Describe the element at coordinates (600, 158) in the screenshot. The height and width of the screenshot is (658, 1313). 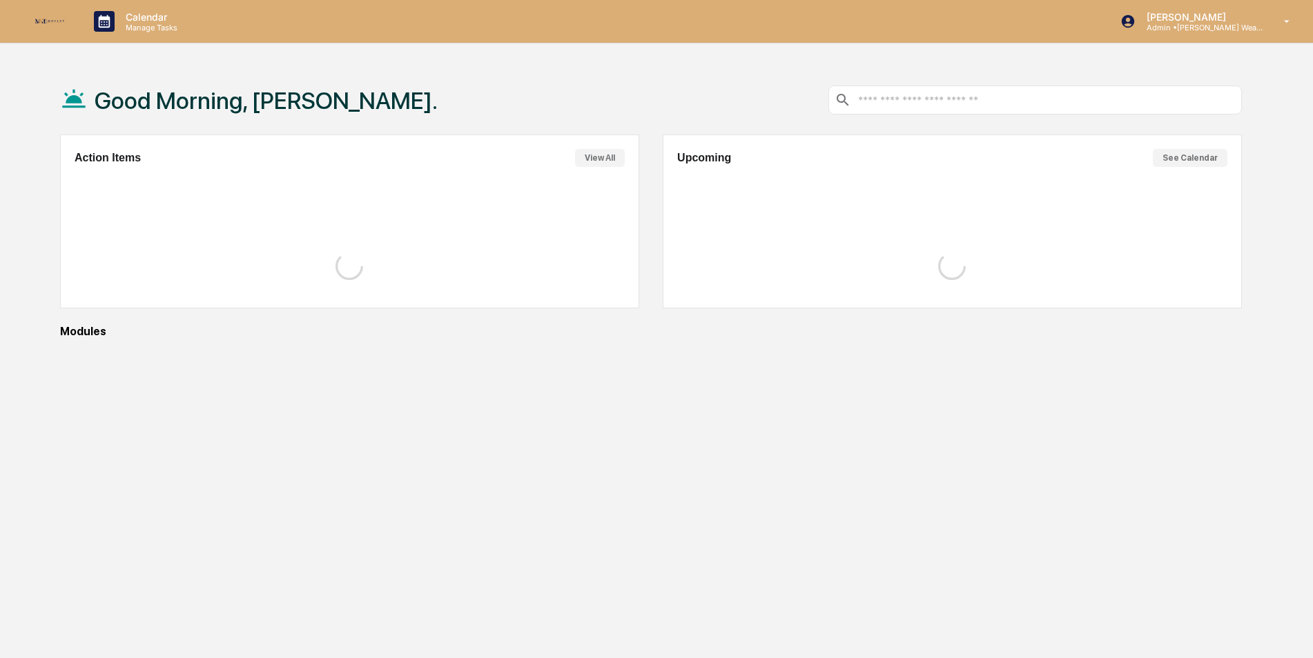
I see `button: View All` at that location.